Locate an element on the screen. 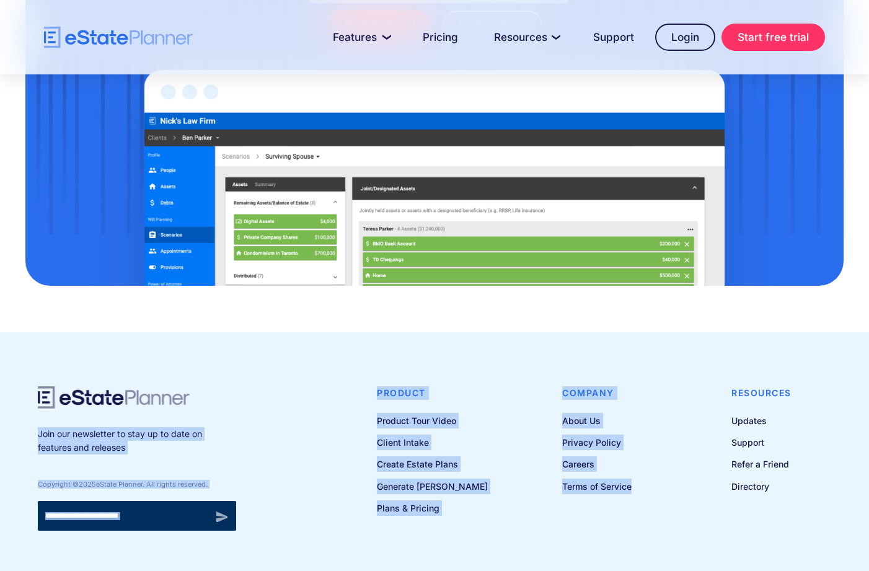 The height and width of the screenshot is (571, 869). a: Careers is located at coordinates (597, 463).